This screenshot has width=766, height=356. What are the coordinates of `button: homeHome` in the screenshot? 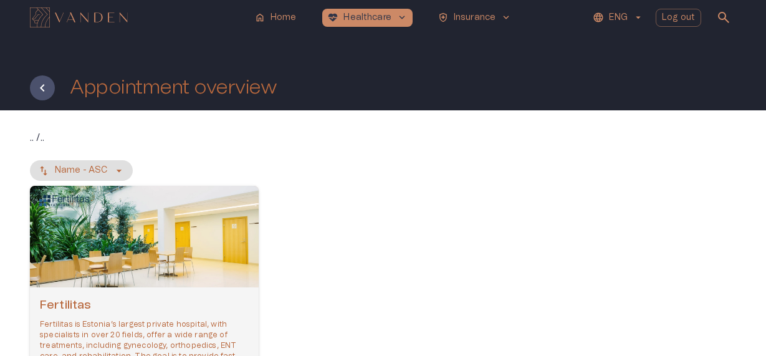 It's located at (276, 17).